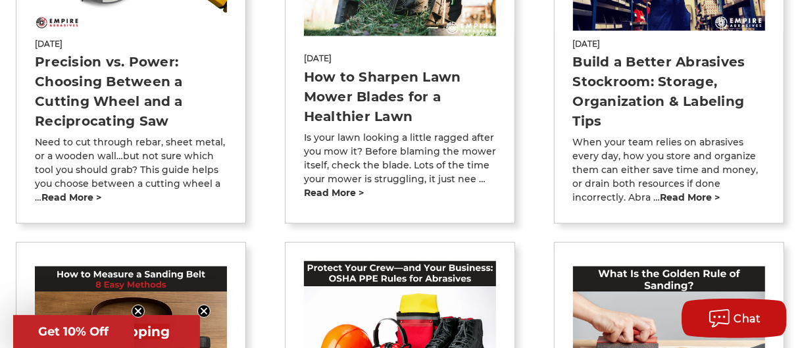 This screenshot has width=800, height=348. Describe the element at coordinates (659, 91) in the screenshot. I see `a: Build a Better Abrasives Stockroom: Storage, Organization & Labeling Tips` at that location.